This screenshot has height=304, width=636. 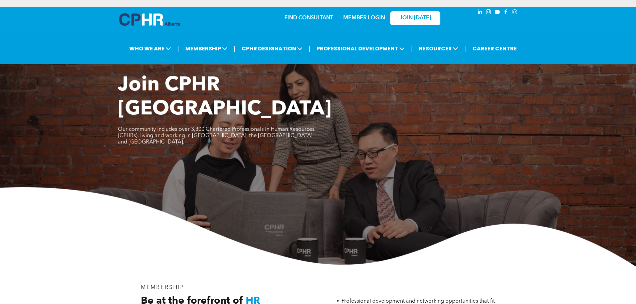 I want to click on a: linkedin, so click(x=480, y=13).